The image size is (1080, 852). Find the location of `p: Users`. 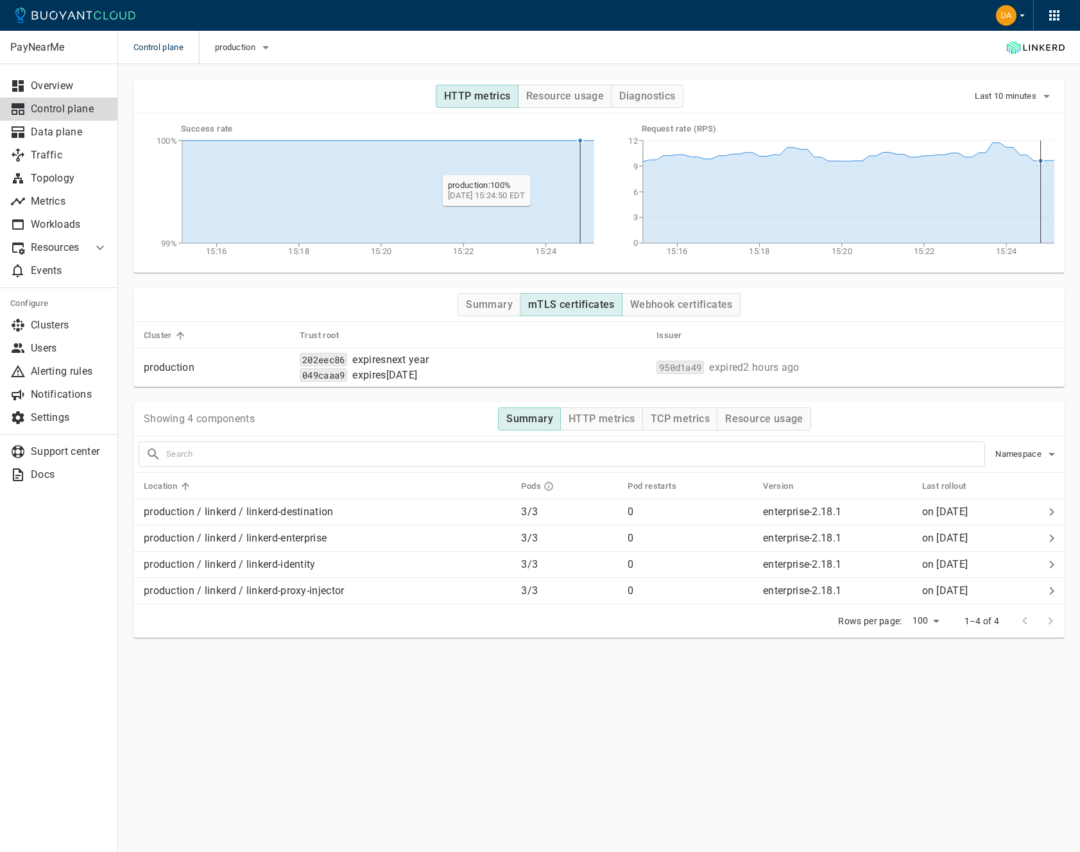

p: Users is located at coordinates (69, 348).